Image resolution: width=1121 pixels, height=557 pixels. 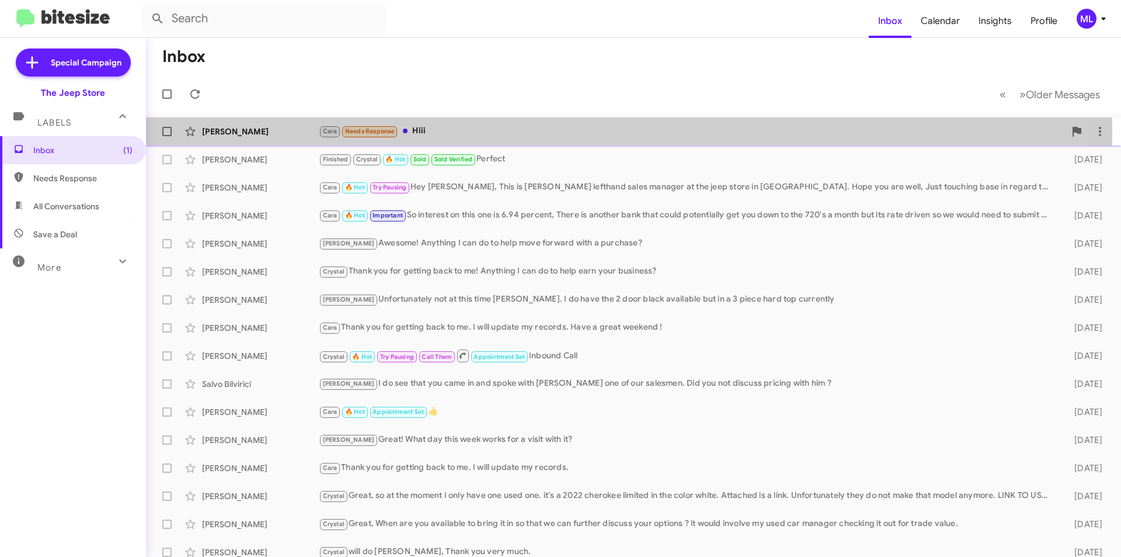 I want to click on button: ML, so click(x=1087, y=19).